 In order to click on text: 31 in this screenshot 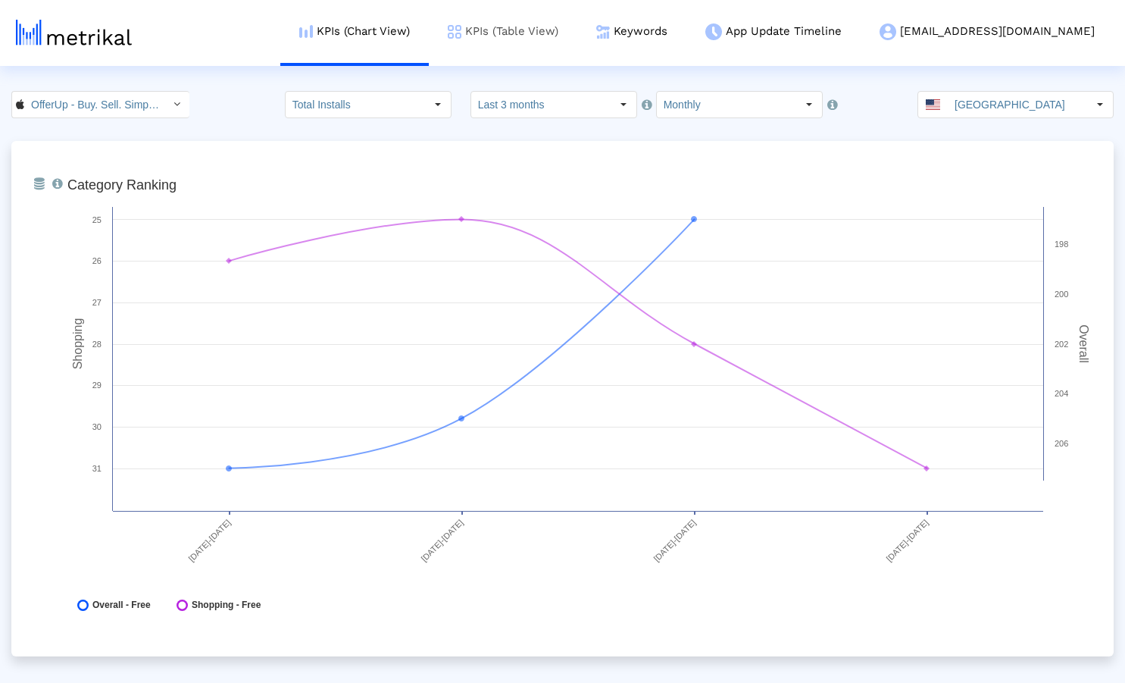, I will do `click(97, 468)`.